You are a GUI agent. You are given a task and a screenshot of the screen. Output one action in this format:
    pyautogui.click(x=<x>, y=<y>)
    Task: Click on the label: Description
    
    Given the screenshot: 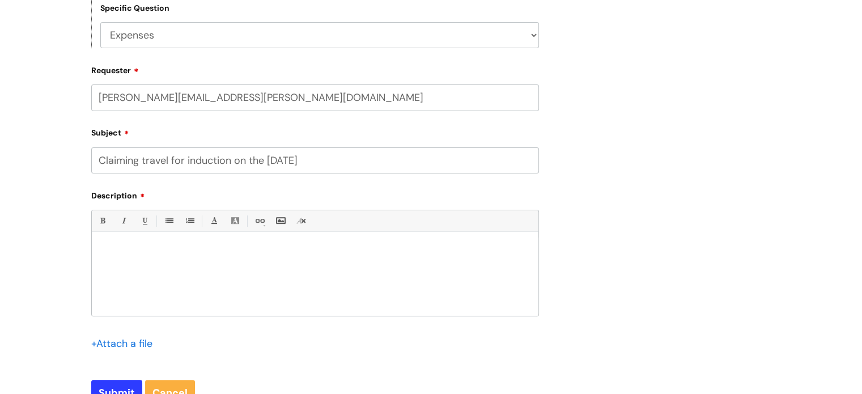 What is the action you would take?
    pyautogui.click(x=315, y=194)
    